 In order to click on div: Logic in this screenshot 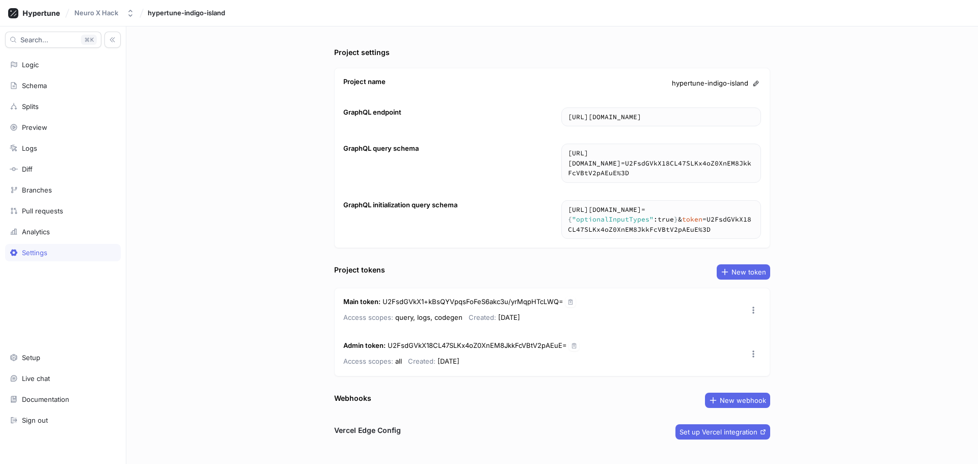, I will do `click(30, 65)`.